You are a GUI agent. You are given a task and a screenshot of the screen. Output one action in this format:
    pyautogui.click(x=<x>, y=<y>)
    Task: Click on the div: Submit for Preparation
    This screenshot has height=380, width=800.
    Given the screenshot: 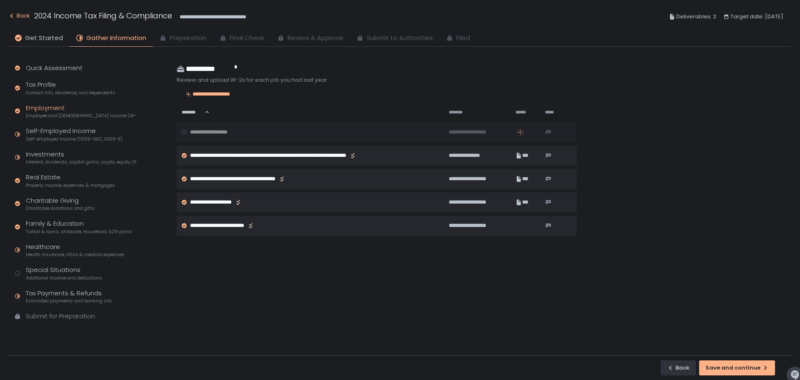 What is the action you would take?
    pyautogui.click(x=60, y=316)
    